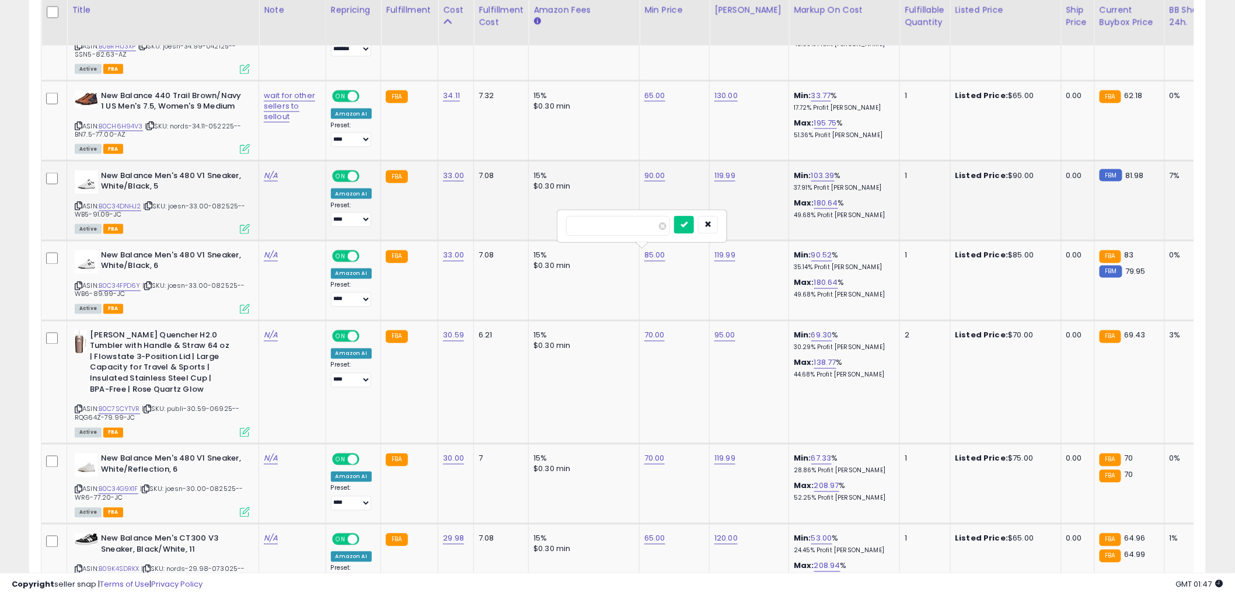  Describe the element at coordinates (499, 459) in the screenshot. I see `div: 7` at that location.